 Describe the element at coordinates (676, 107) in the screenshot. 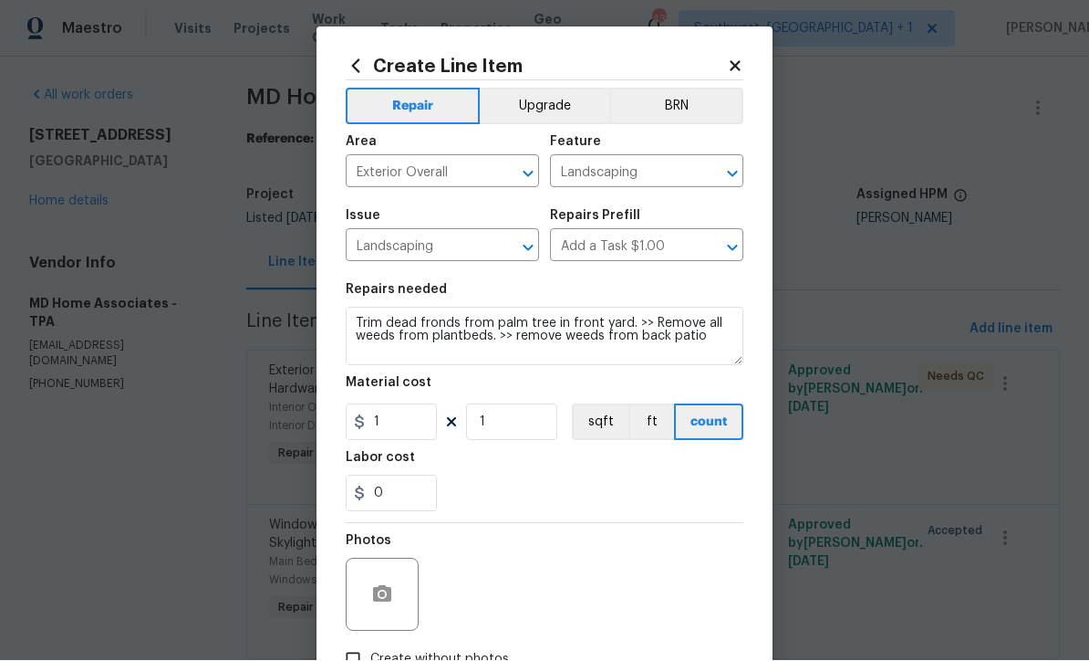

I see `button: BRN` at that location.